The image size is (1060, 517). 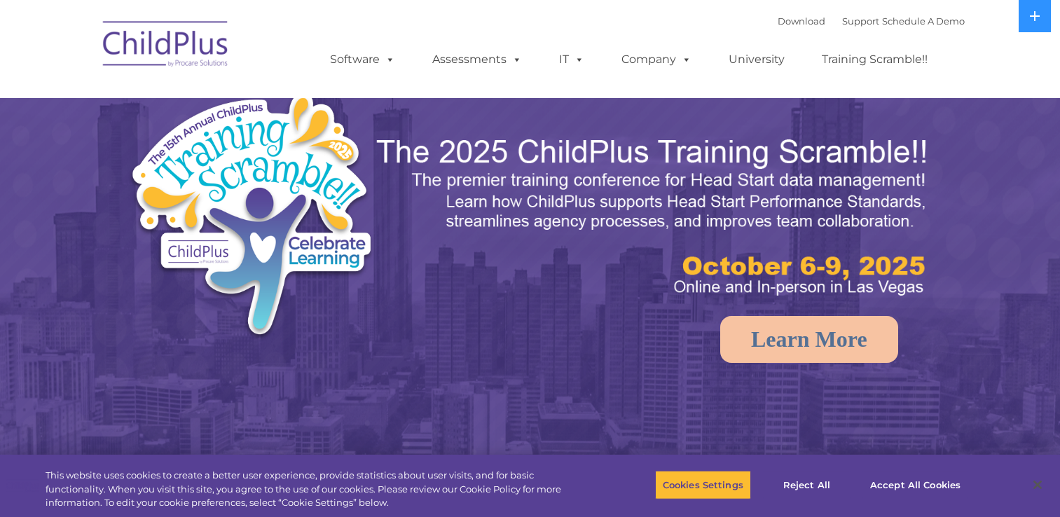 What do you see at coordinates (861, 21) in the screenshot?
I see `a: Support` at bounding box center [861, 21].